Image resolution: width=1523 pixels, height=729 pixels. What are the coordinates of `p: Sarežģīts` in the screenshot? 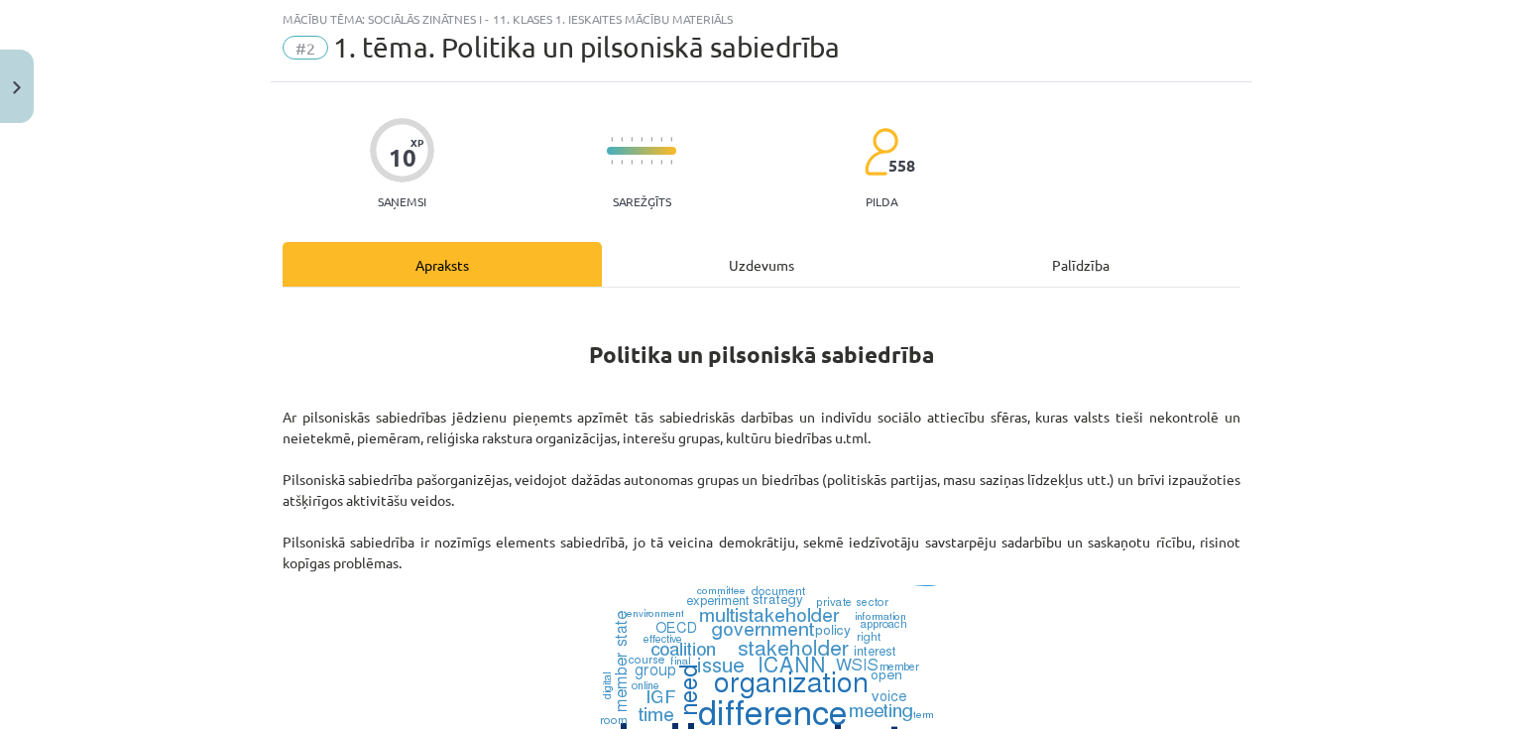 It's located at (641, 201).